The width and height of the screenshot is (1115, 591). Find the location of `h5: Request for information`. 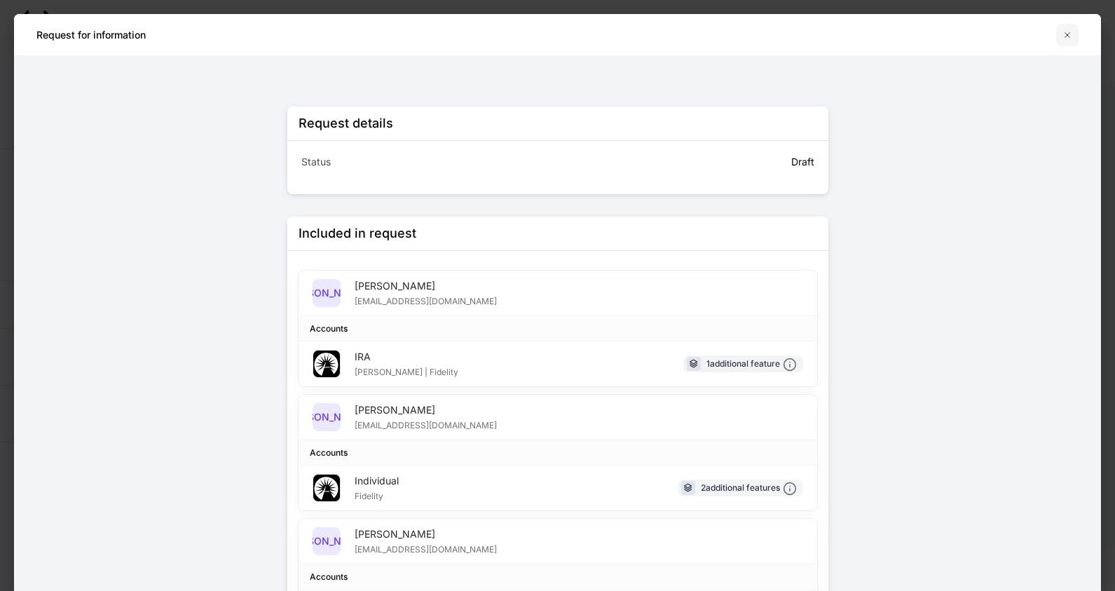

h5: Request for information is located at coordinates (91, 35).